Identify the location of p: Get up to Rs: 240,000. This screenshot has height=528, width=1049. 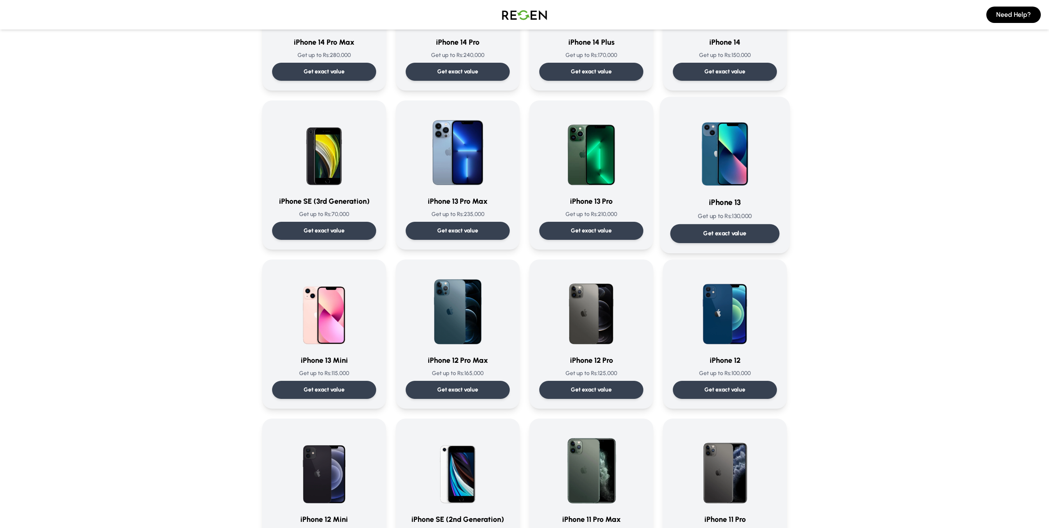
(458, 55).